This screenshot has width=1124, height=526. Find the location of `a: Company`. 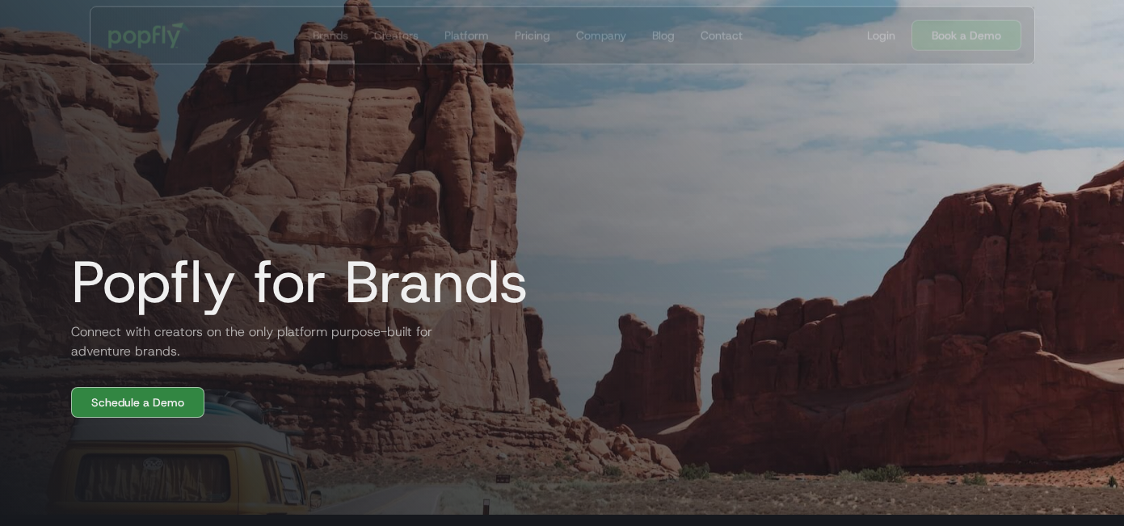

a: Company is located at coordinates (600, 36).